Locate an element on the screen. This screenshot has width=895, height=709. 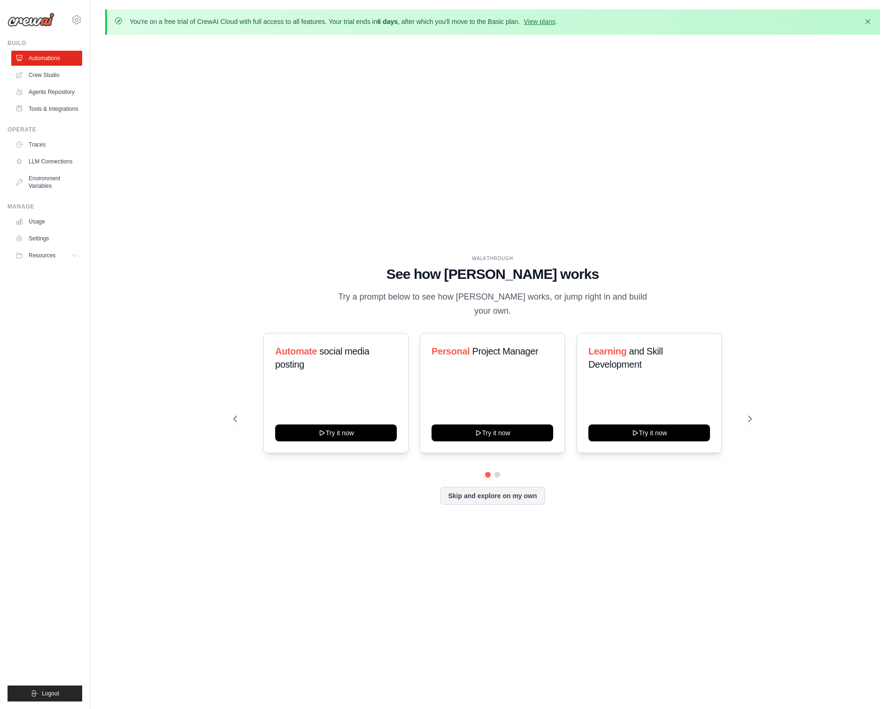
a: Settings is located at coordinates (46, 238).